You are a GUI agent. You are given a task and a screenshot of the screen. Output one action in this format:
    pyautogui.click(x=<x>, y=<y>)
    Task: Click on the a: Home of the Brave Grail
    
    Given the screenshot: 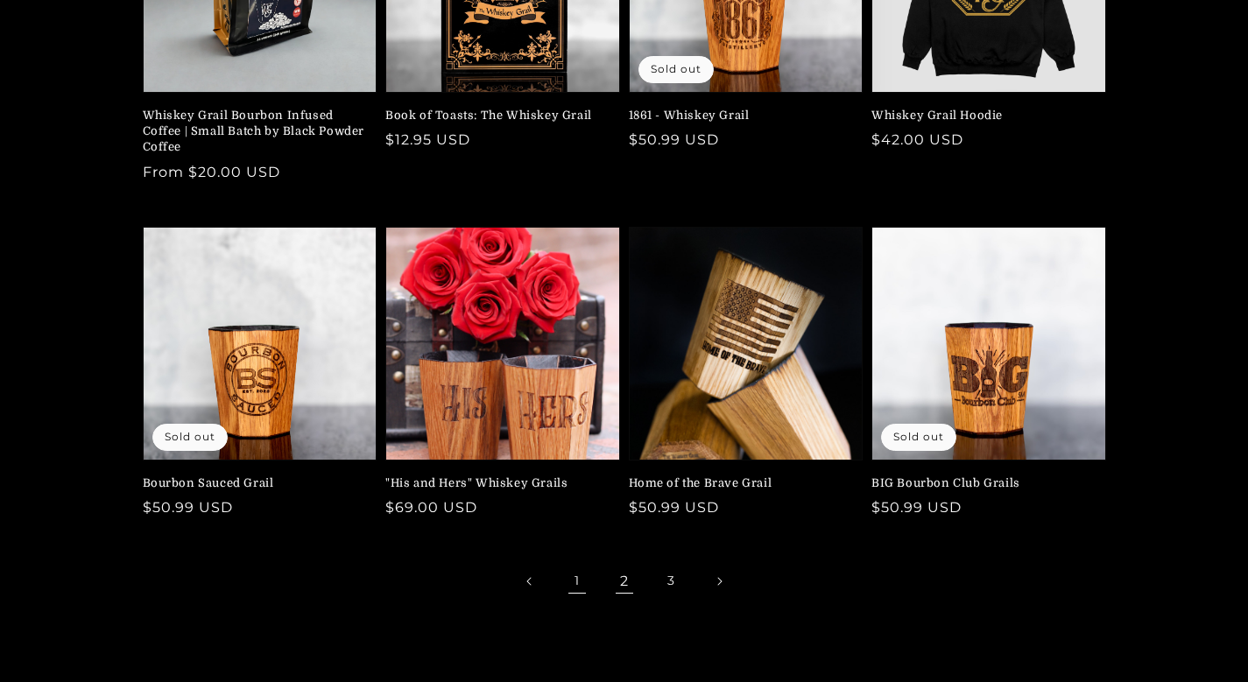 What is the action you would take?
    pyautogui.click(x=741, y=484)
    